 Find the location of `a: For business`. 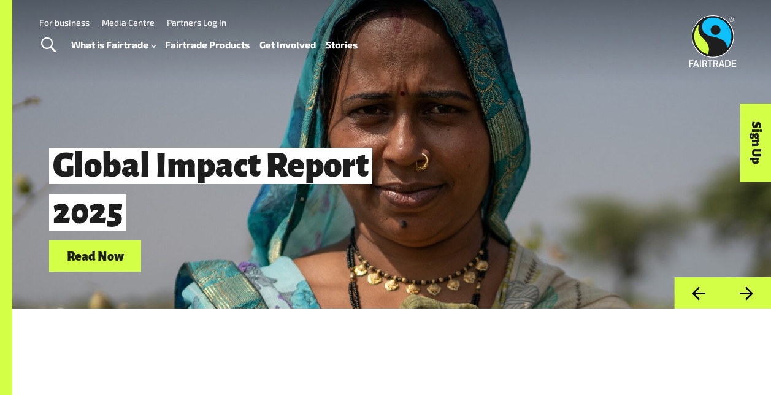

a: For business is located at coordinates (64, 22).